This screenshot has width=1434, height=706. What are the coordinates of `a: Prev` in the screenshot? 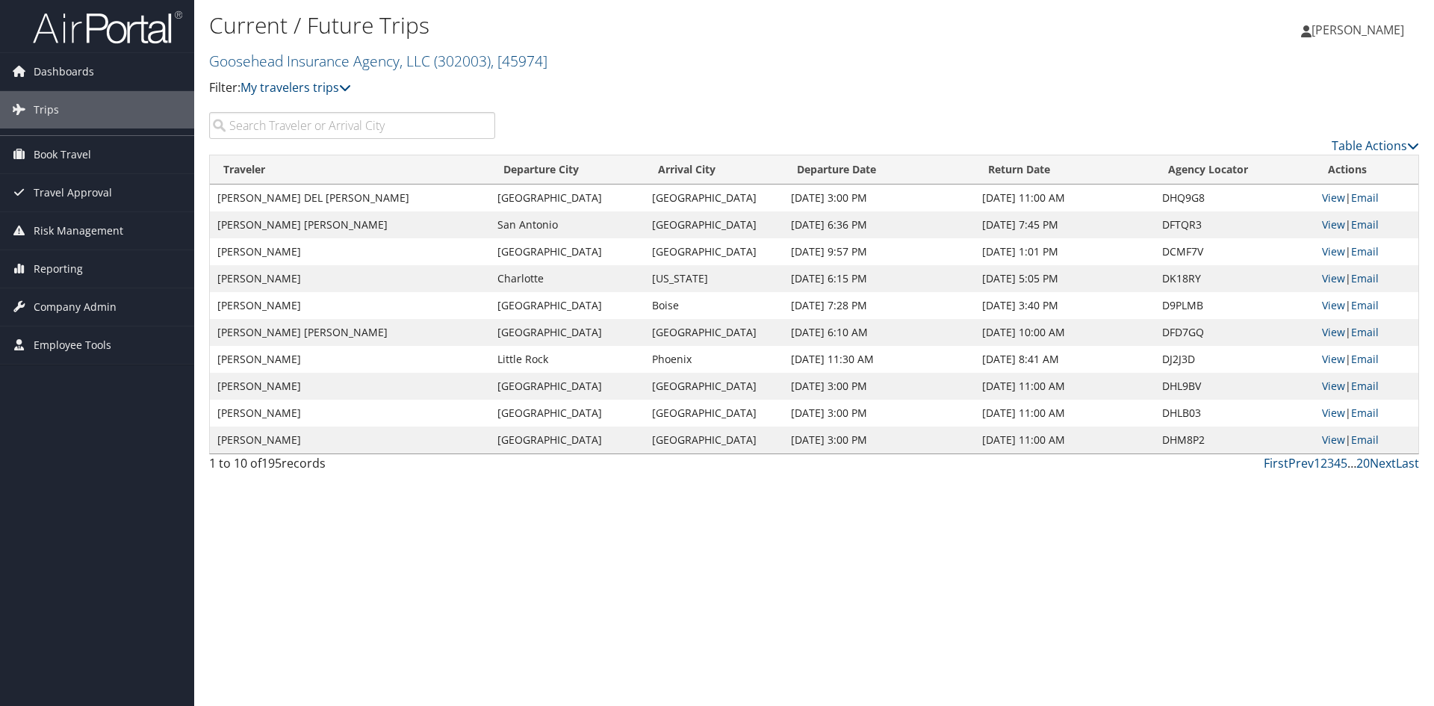 It's located at (1301, 463).